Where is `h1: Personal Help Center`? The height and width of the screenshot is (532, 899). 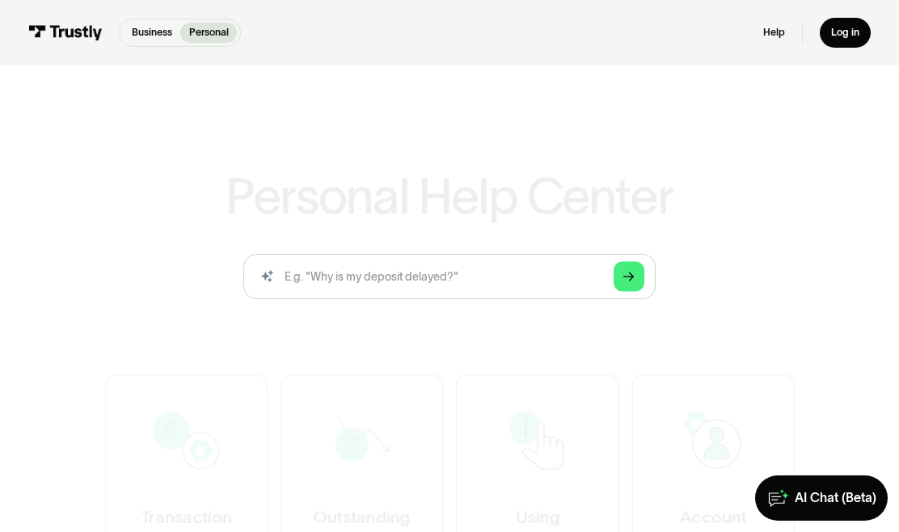 h1: Personal Help Center is located at coordinates (449, 196).